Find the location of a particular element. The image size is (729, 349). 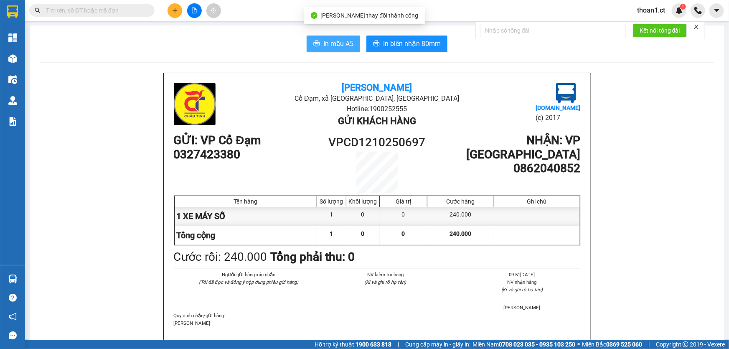

span: search is located at coordinates (38, 10).